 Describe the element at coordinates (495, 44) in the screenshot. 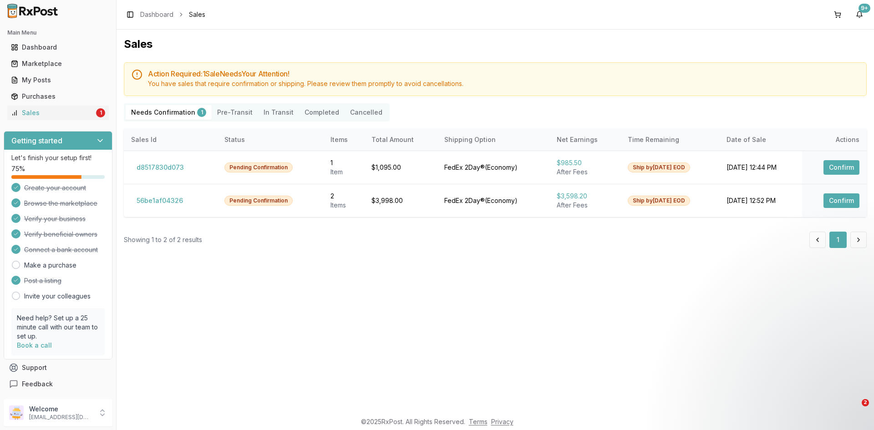

I see `h1: Sales` at that location.